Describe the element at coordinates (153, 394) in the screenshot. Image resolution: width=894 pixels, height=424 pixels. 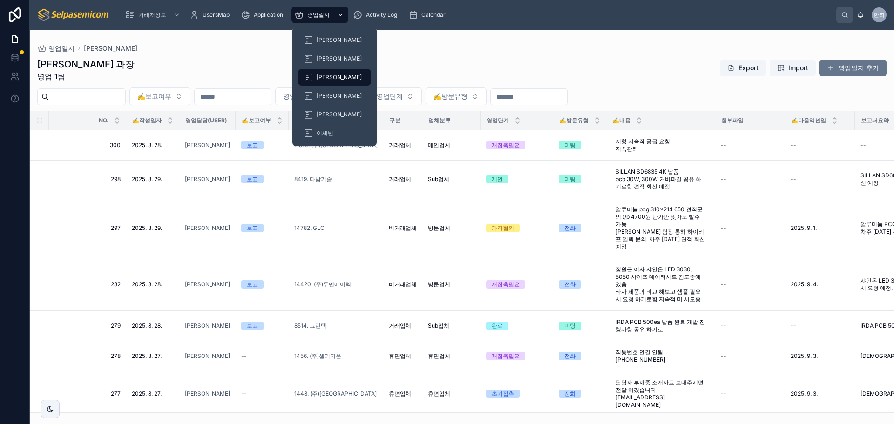
I see `a: 2025. 8. 27.` at that location.